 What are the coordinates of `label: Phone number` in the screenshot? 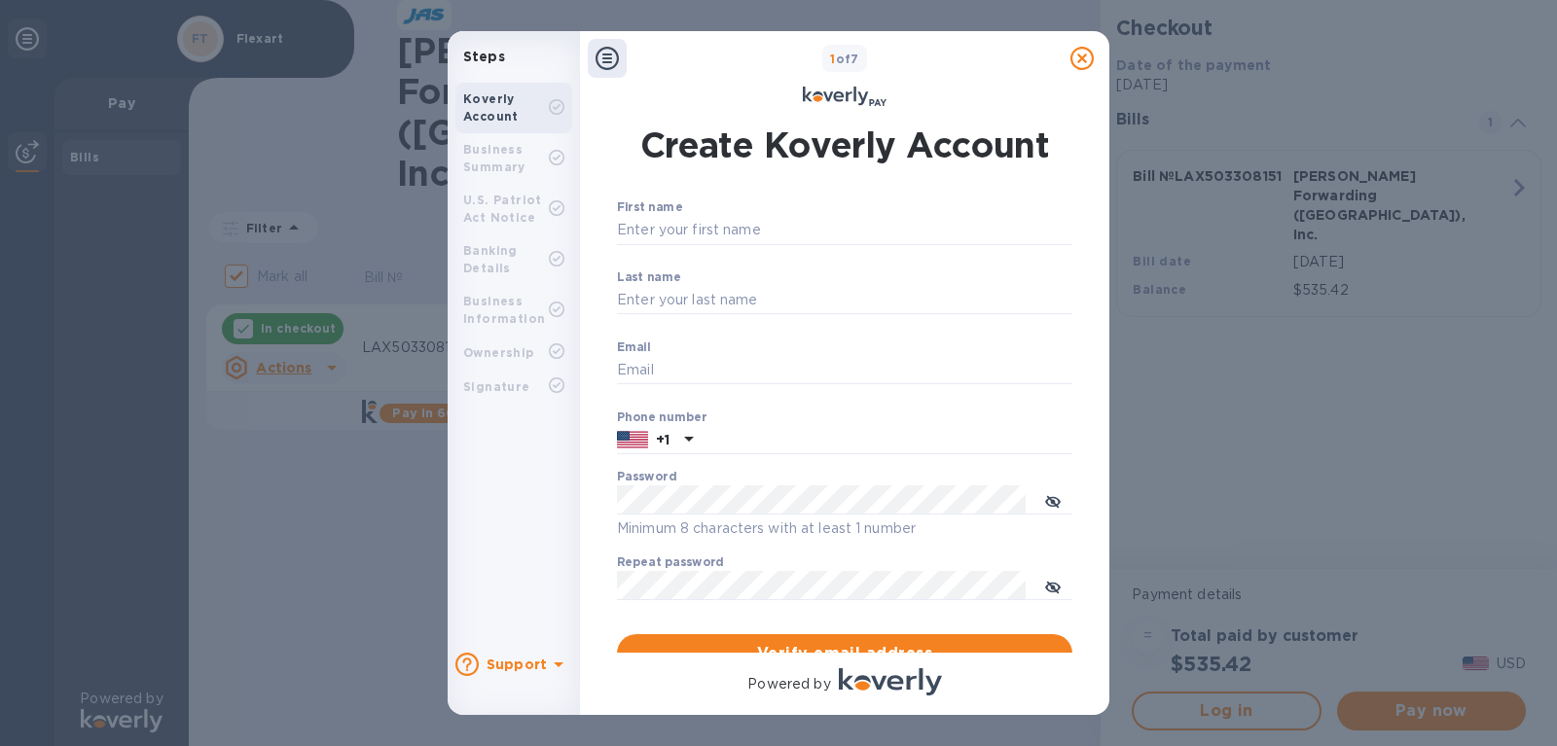 It's located at (662, 417).